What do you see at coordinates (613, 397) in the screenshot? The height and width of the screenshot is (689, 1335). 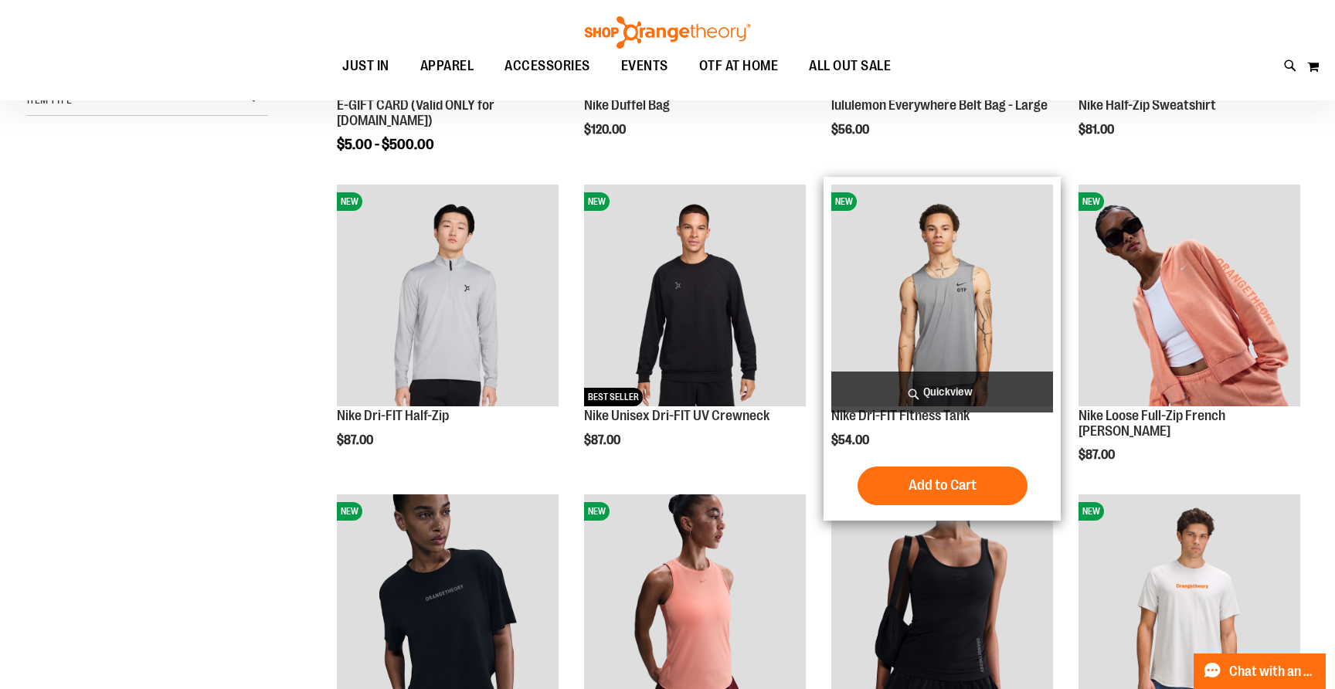 I see `span: BEST SELLER` at bounding box center [613, 397].